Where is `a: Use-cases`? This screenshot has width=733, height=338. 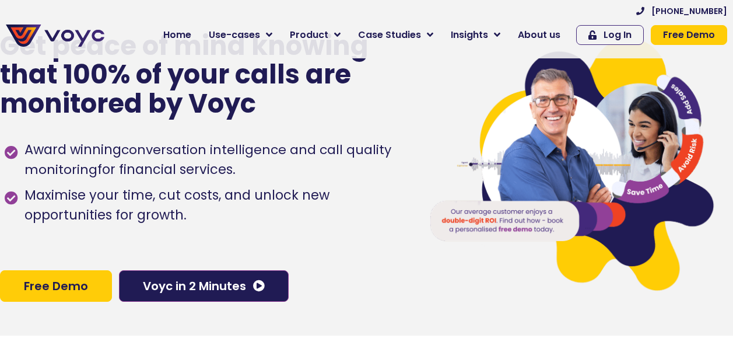 a: Use-cases is located at coordinates (240, 35).